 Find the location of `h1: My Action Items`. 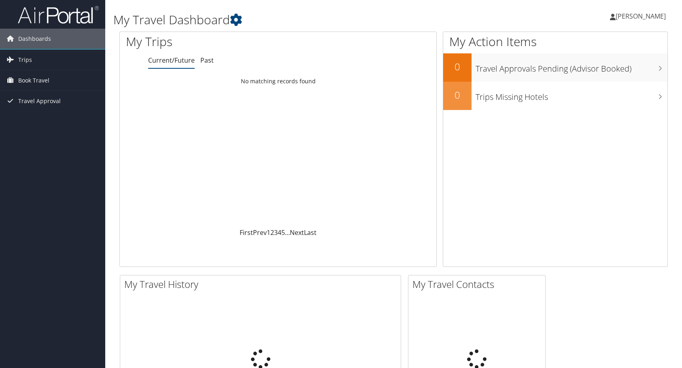

h1: My Action Items is located at coordinates (556, 42).